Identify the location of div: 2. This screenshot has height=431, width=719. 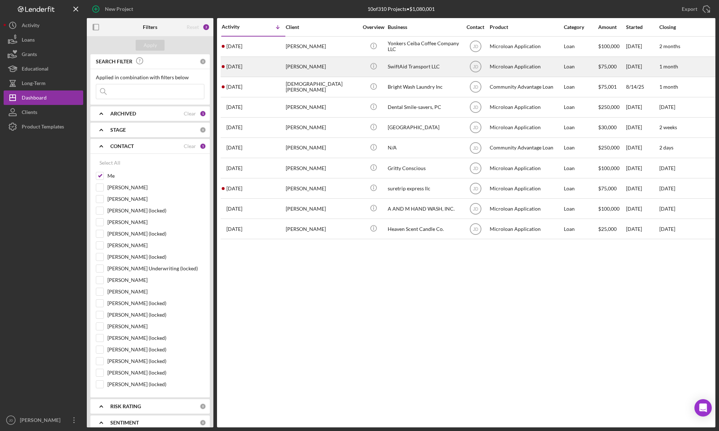
(206, 27).